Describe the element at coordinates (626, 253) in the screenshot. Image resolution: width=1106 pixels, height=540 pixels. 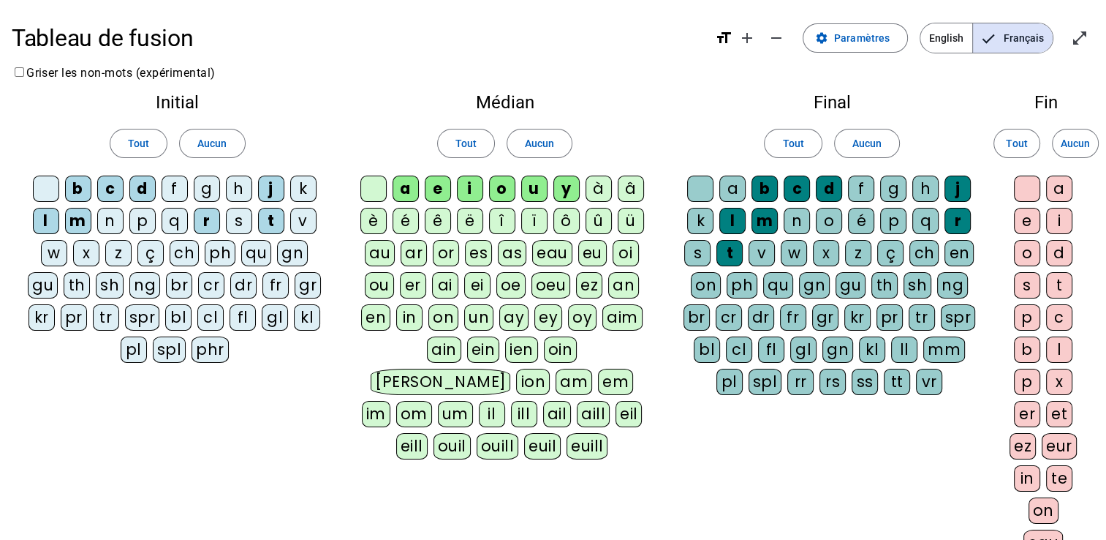
I see `div: oi` at that location.